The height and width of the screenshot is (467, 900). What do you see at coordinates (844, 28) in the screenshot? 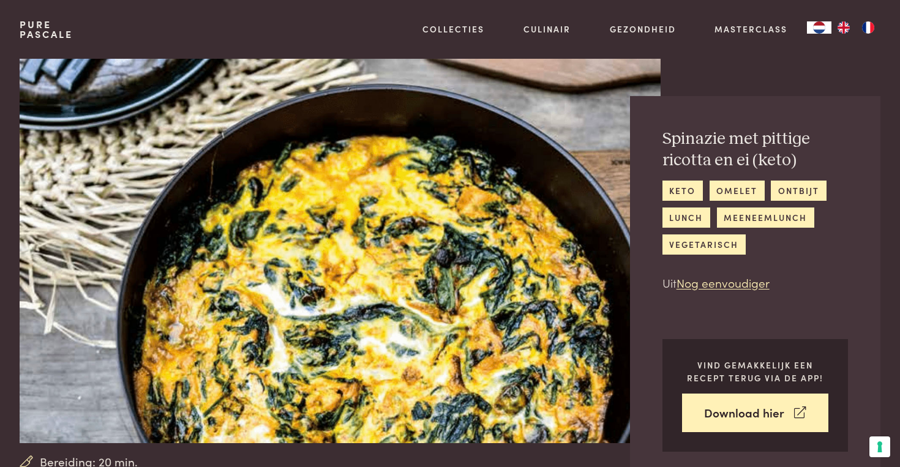
I see `aside: Language selected: Nederlands` at bounding box center [844, 28].